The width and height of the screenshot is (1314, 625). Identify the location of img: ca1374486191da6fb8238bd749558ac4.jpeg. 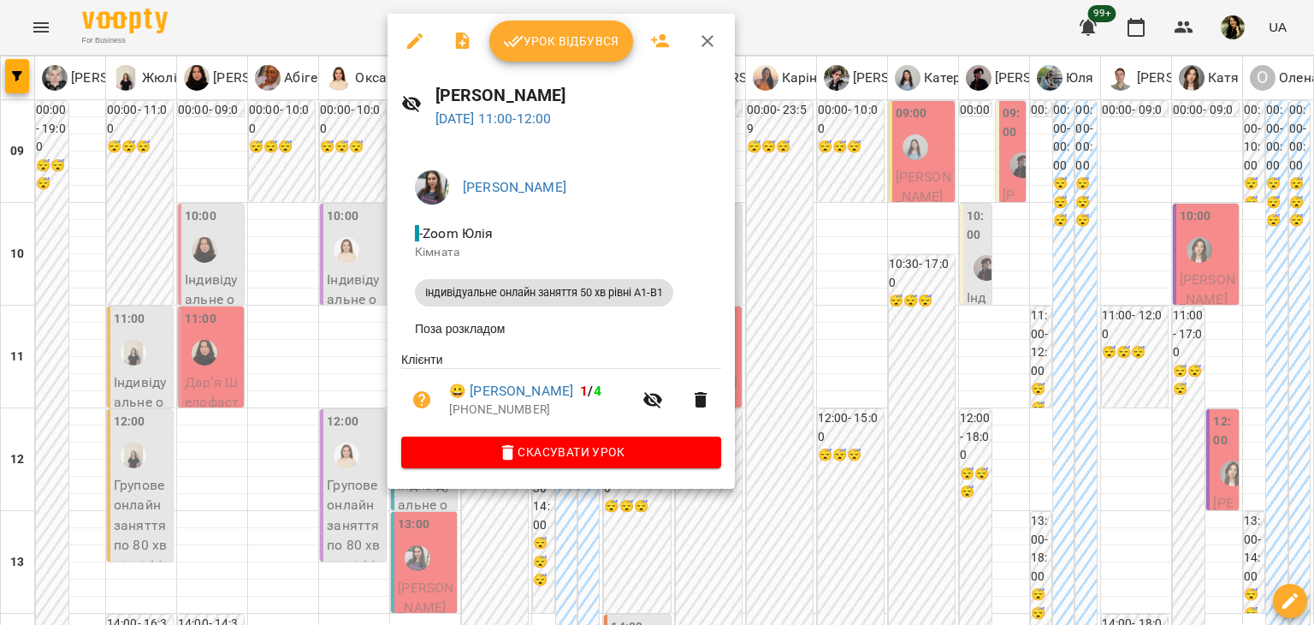
(432, 187).